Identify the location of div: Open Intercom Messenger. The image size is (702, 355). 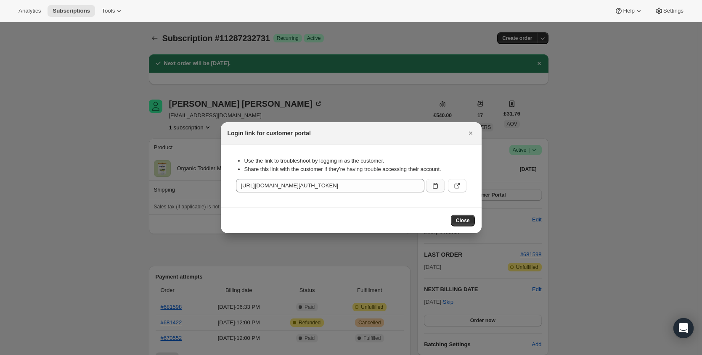
(683, 328).